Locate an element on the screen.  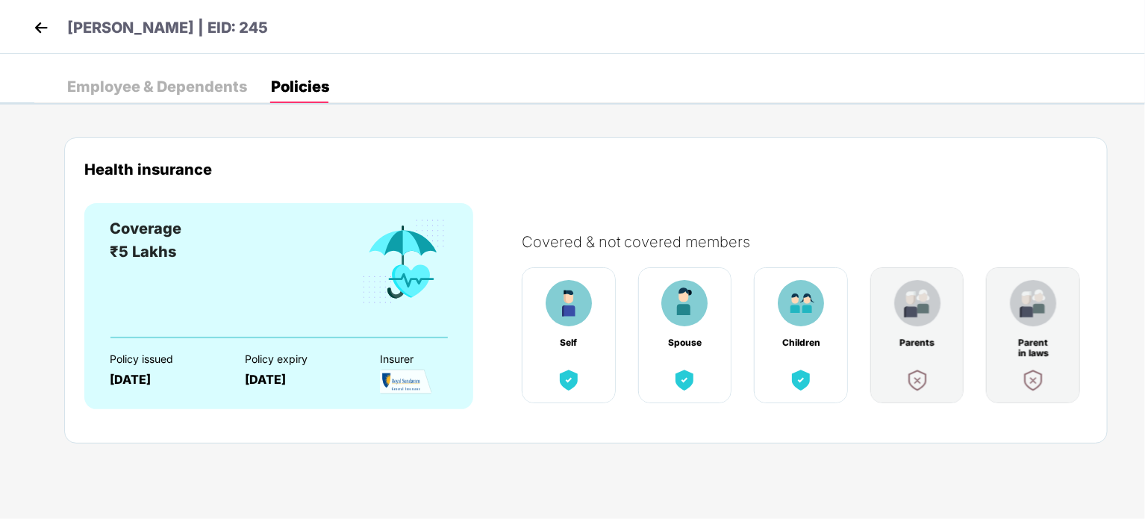
div: Spouse is located at coordinates (684, 342).